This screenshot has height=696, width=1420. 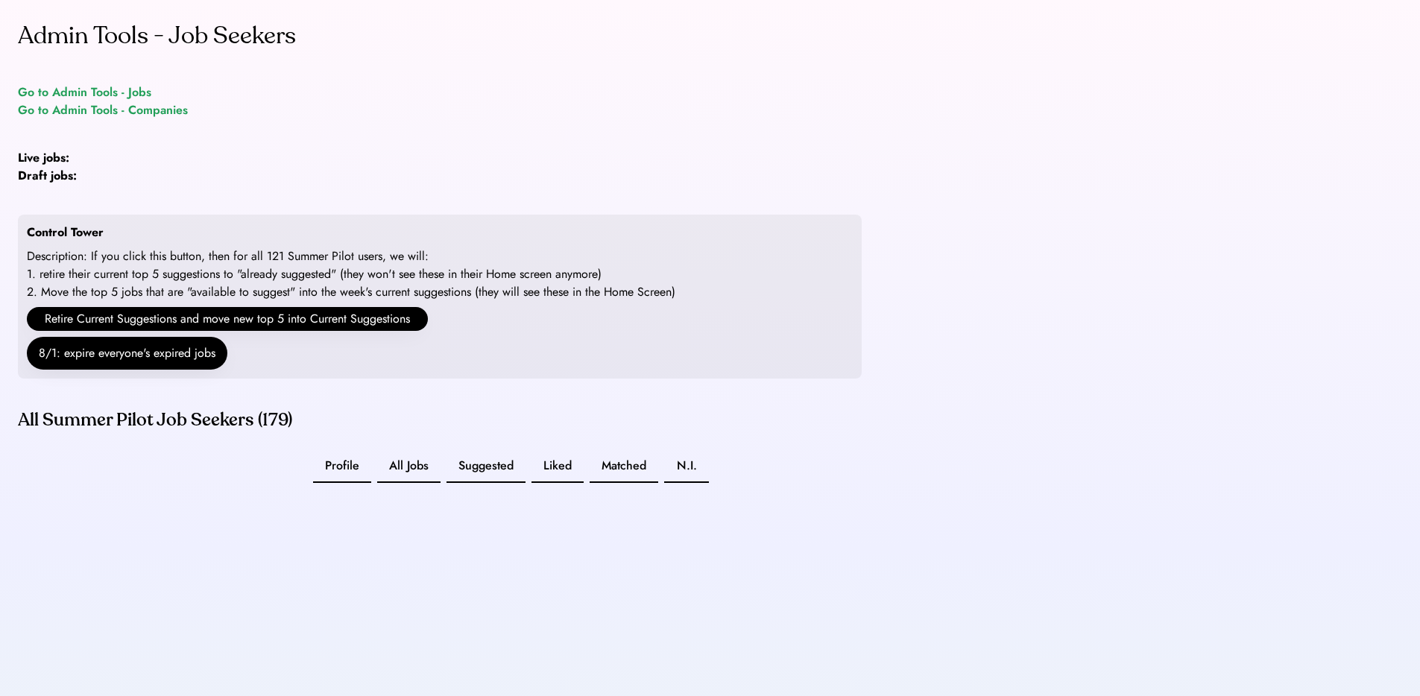 I want to click on button: N.I., so click(x=686, y=467).